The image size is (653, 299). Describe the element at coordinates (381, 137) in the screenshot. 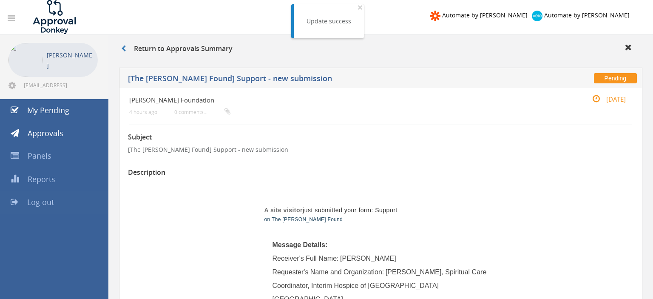

I see `h3: Subject` at that location.